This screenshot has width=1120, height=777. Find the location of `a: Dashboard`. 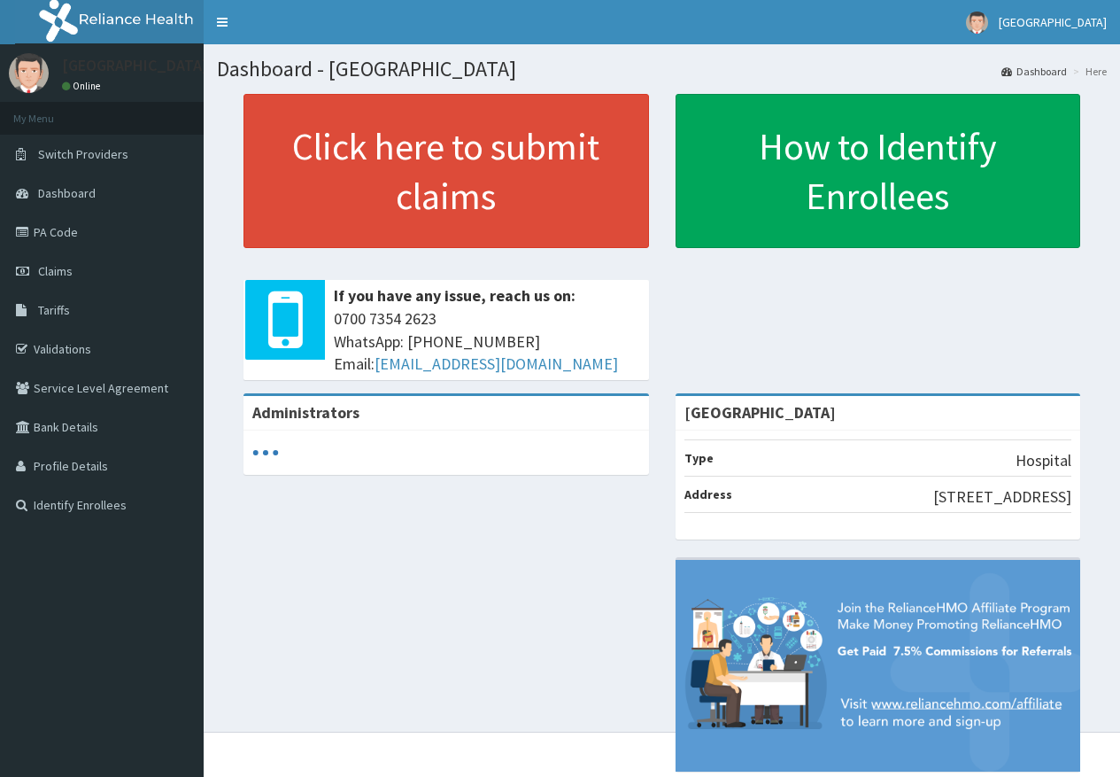

a: Dashboard is located at coordinates (1034, 71).